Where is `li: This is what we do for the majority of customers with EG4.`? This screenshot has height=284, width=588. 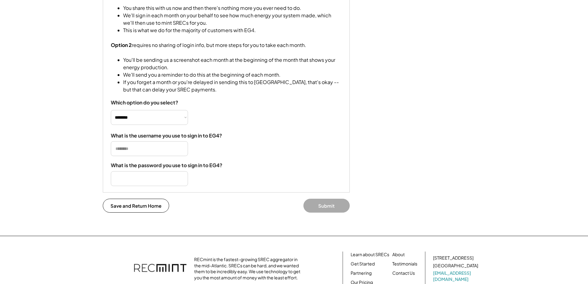
li: This is what we do for the majority of customers with EG4. is located at coordinates (232, 30).